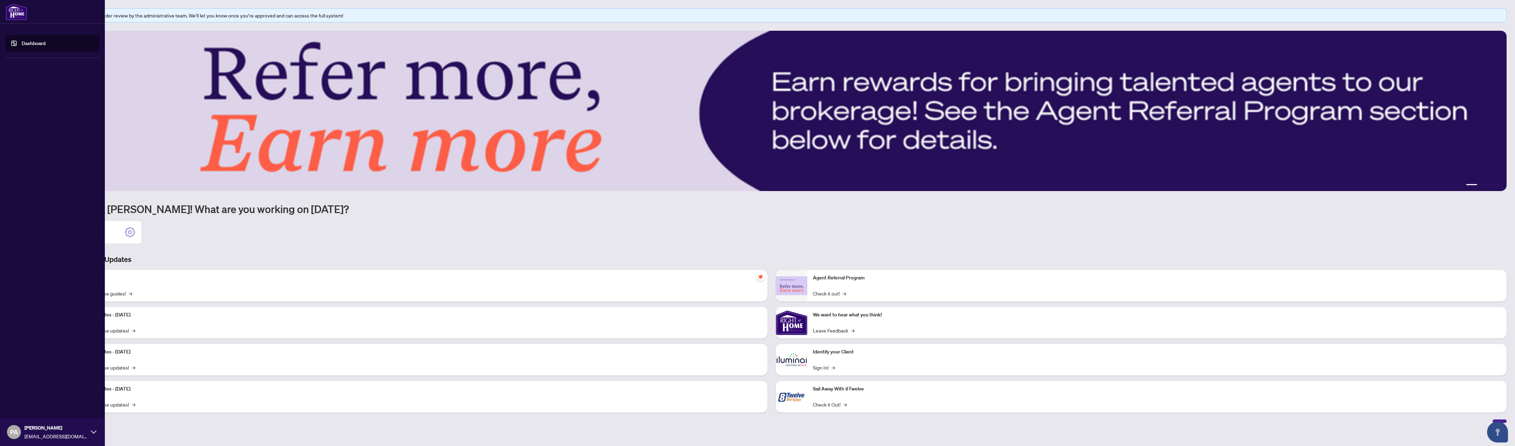  I want to click on button: 1, so click(1471, 186).